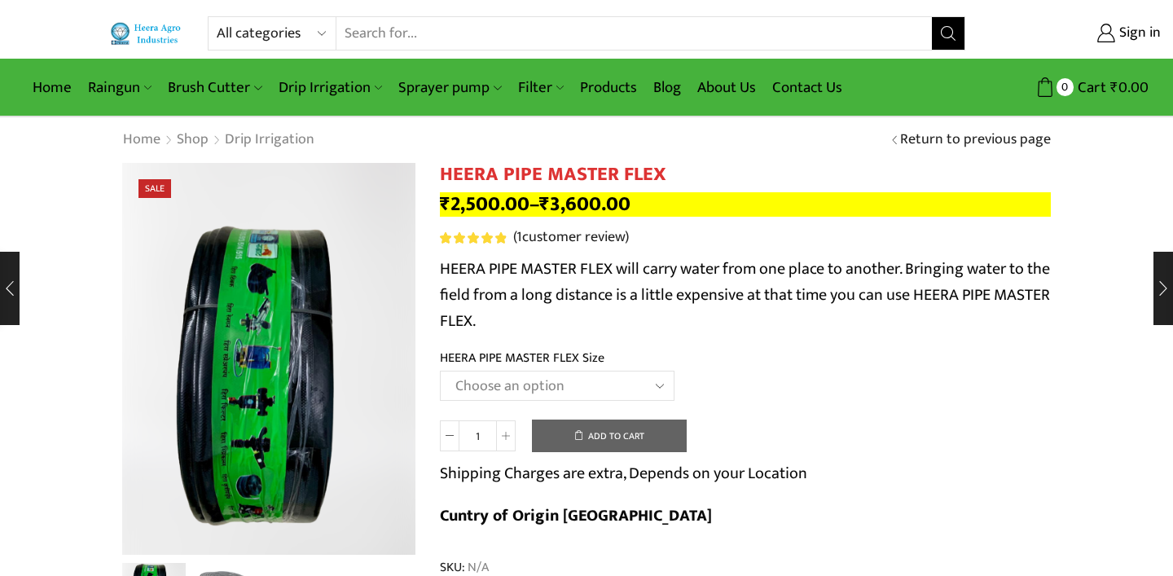  Describe the element at coordinates (745, 295) in the screenshot. I see `p: HEERA PIPE MASTER FLEX will carry water from one place to another. Bringing water to the field fr...` at that location.